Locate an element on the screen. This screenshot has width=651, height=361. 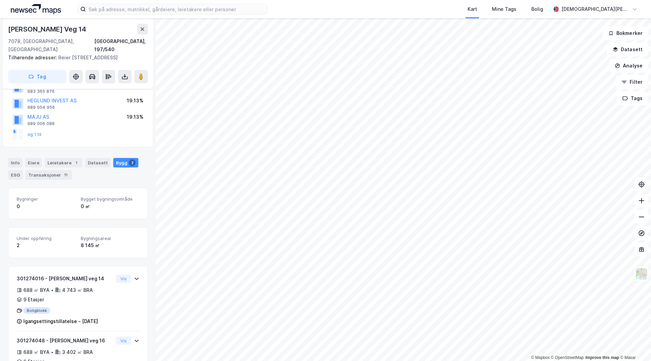
div: Bygg is located at coordinates (126, 163).